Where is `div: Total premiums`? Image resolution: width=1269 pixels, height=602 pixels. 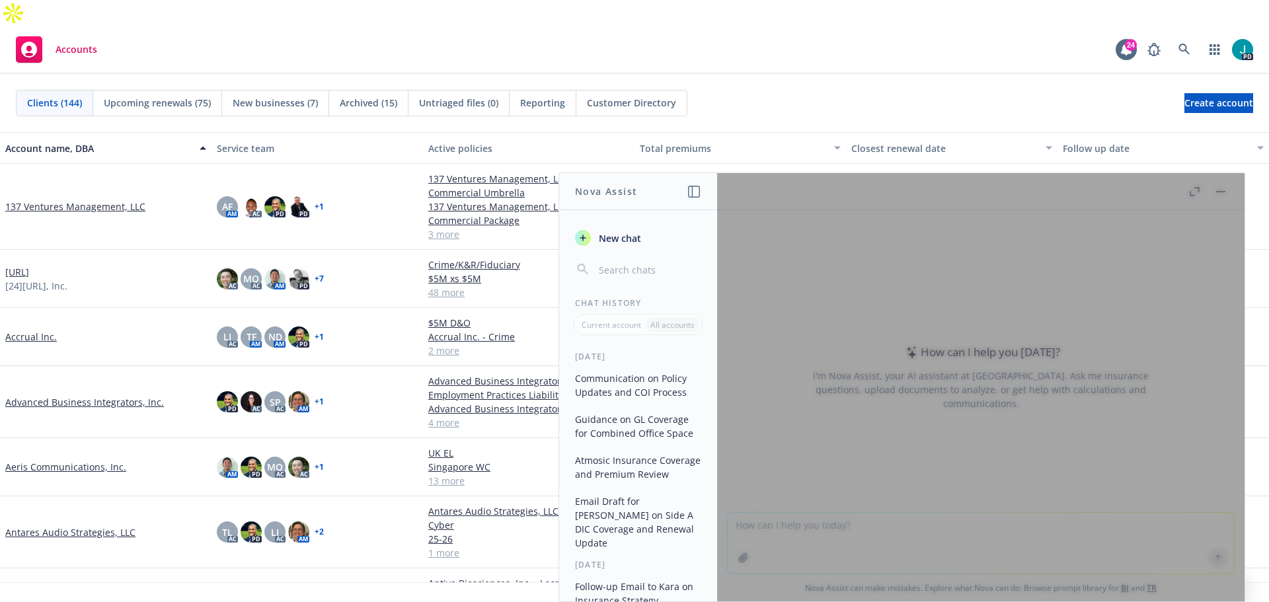 div: Total premiums is located at coordinates (733, 148).